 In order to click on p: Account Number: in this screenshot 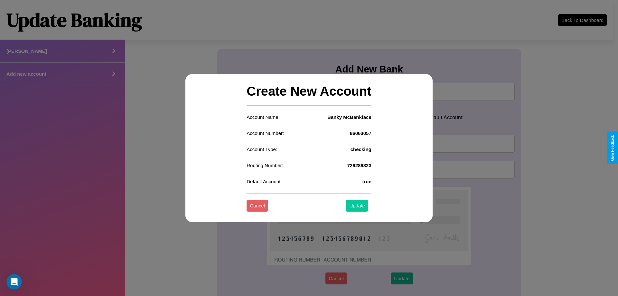, I will do `click(265, 133)`.